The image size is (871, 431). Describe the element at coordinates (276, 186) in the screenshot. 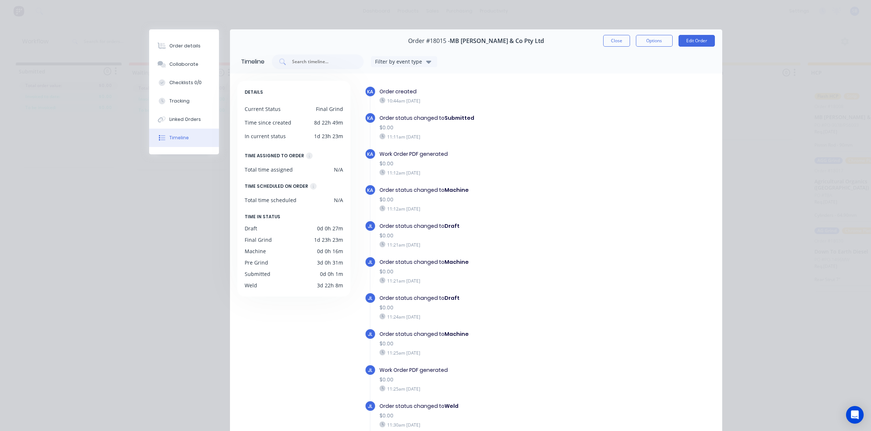

I see `div: TIME SCHEDULED ON ORDER` at that location.